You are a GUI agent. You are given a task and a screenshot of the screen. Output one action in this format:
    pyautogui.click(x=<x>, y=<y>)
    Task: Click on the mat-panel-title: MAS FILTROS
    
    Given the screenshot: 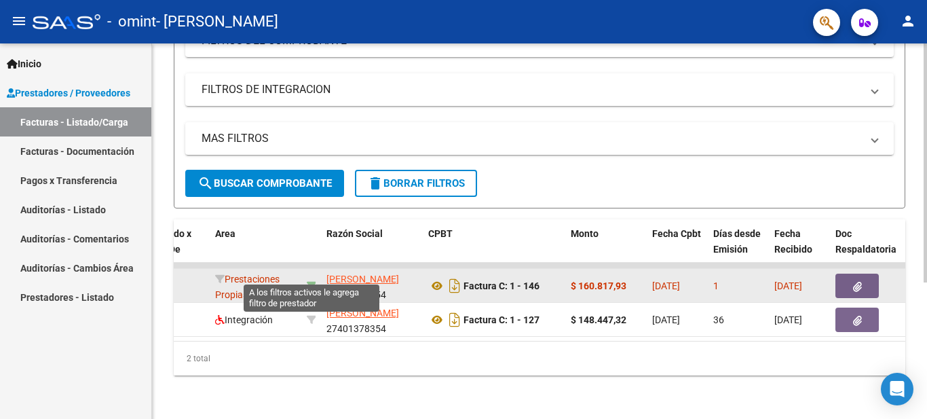 What is the action you would take?
    pyautogui.click(x=531, y=138)
    